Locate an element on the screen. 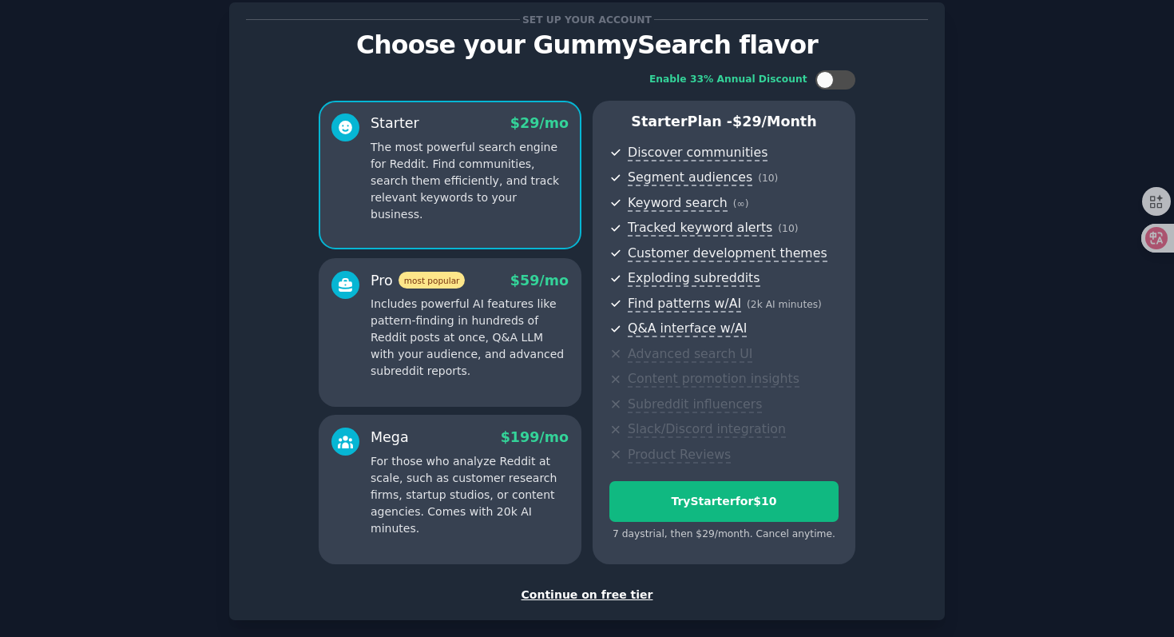 The width and height of the screenshot is (1174, 637). div: Enable 33% Annual Discount is located at coordinates (729, 80).